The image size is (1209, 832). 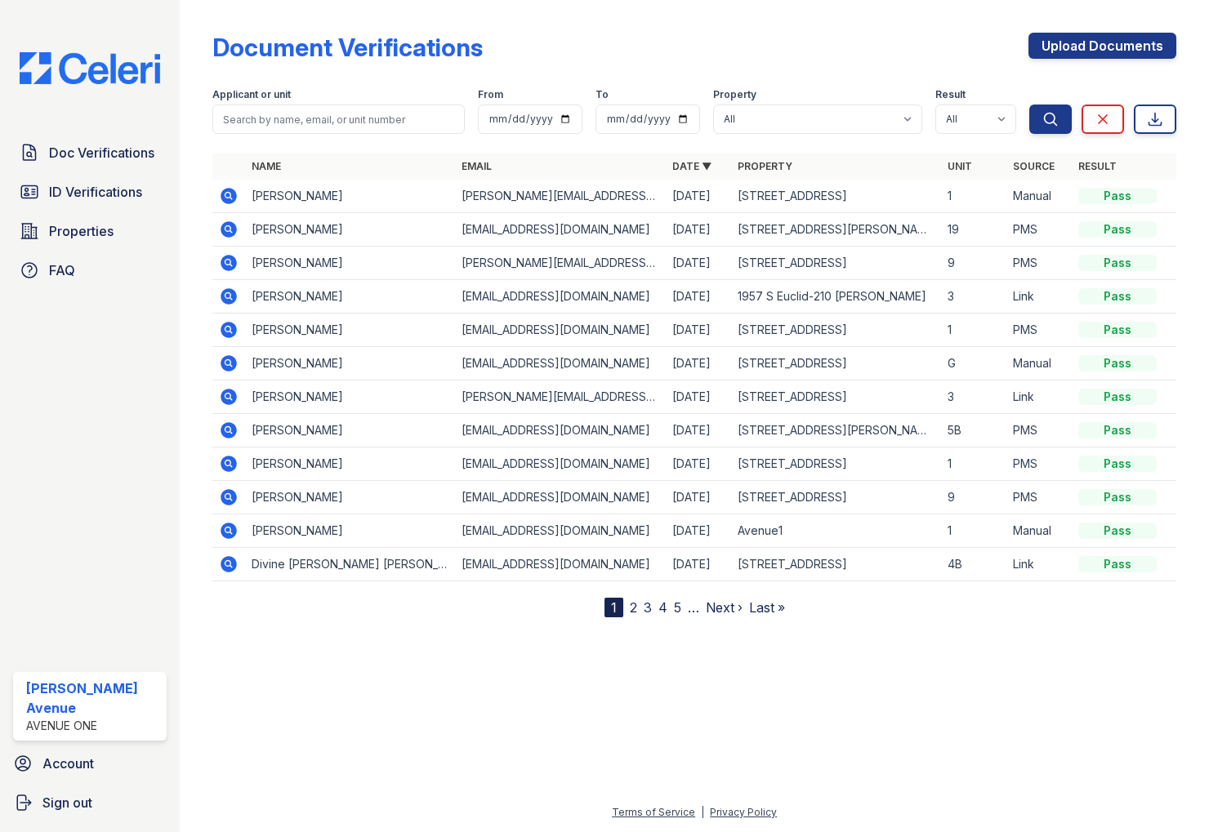 What do you see at coordinates (633, 608) in the screenshot?
I see `a: 2` at bounding box center [633, 608].